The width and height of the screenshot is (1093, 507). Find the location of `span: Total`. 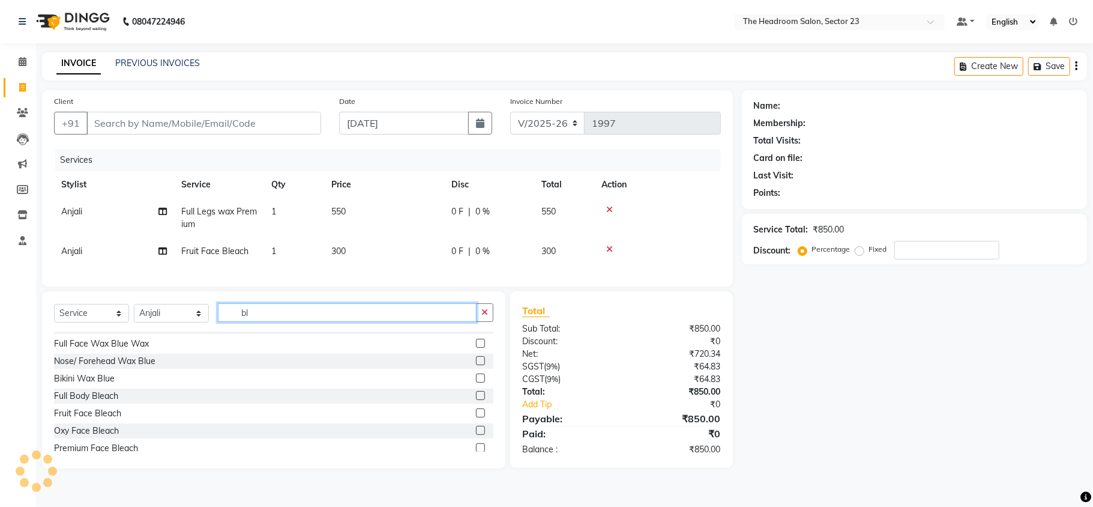

span: Total is located at coordinates (536, 310).